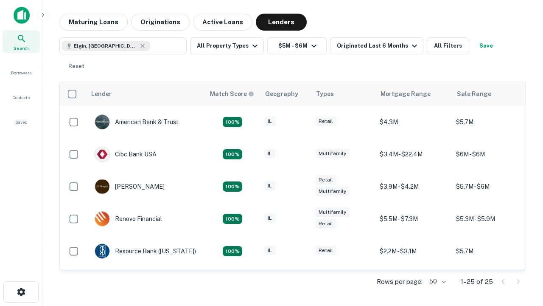 This screenshot has width=543, height=306. I want to click on div: Search, so click(21, 42).